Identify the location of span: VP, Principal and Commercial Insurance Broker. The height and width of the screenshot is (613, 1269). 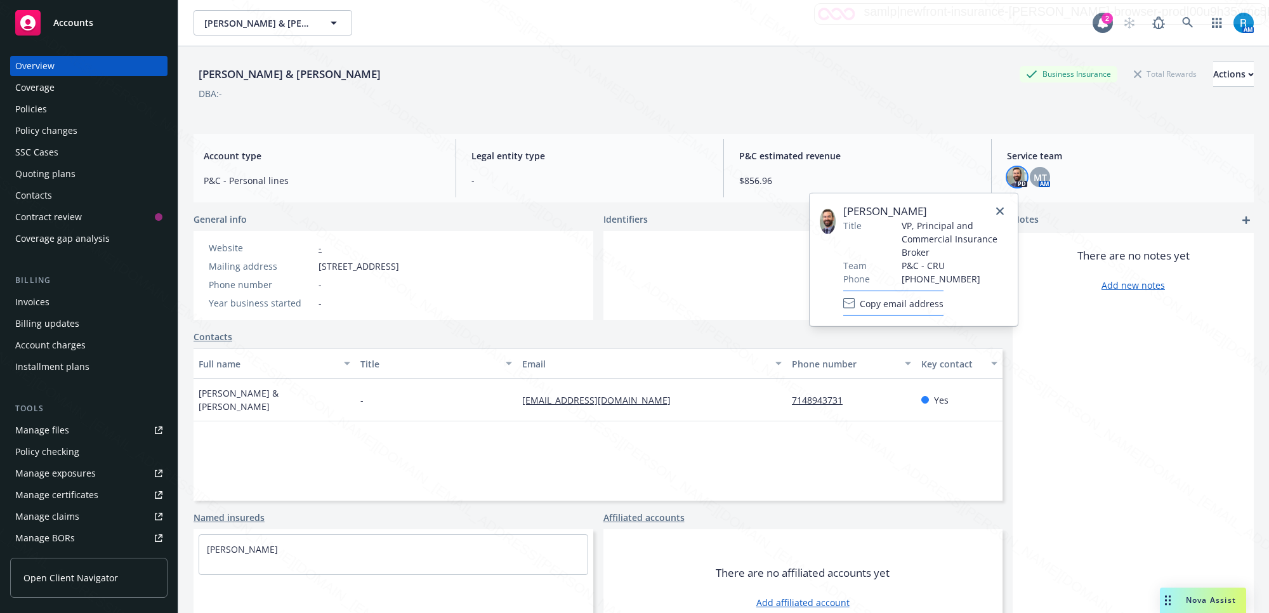
(954, 239).